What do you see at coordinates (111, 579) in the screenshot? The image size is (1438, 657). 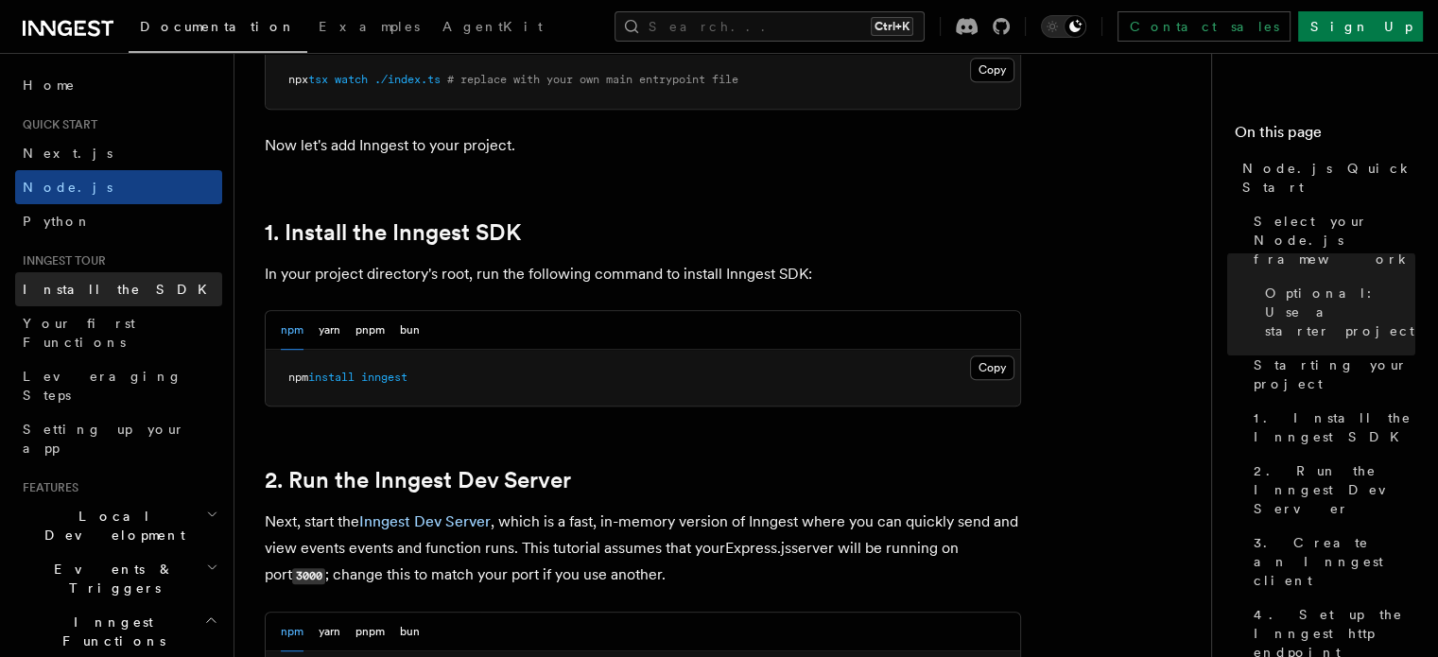 I see `span: Events & Triggers` at bounding box center [111, 579].